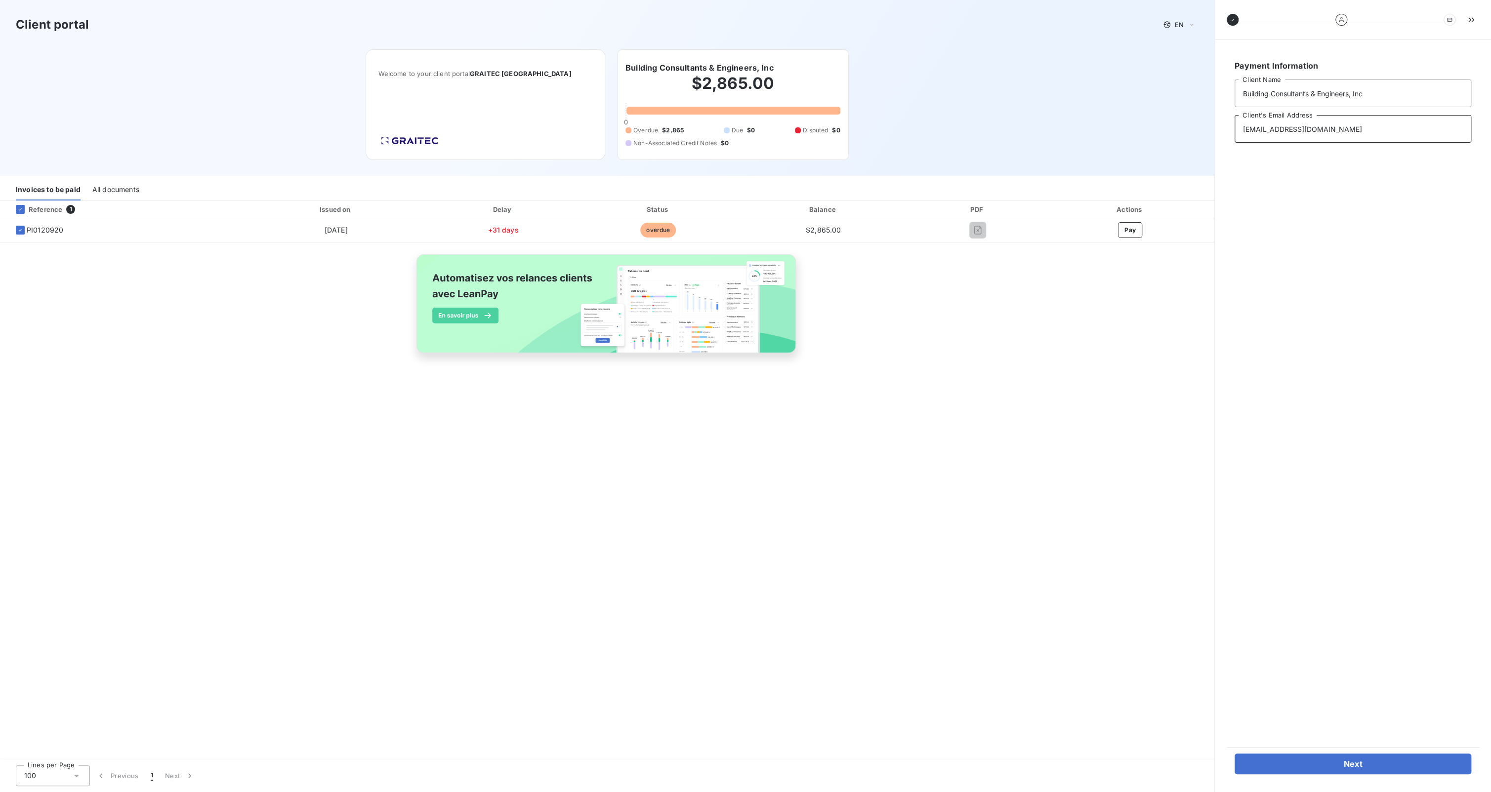 The height and width of the screenshot is (792, 1491). What do you see at coordinates (52, 25) in the screenshot?
I see `h3: Client portal` at bounding box center [52, 25].